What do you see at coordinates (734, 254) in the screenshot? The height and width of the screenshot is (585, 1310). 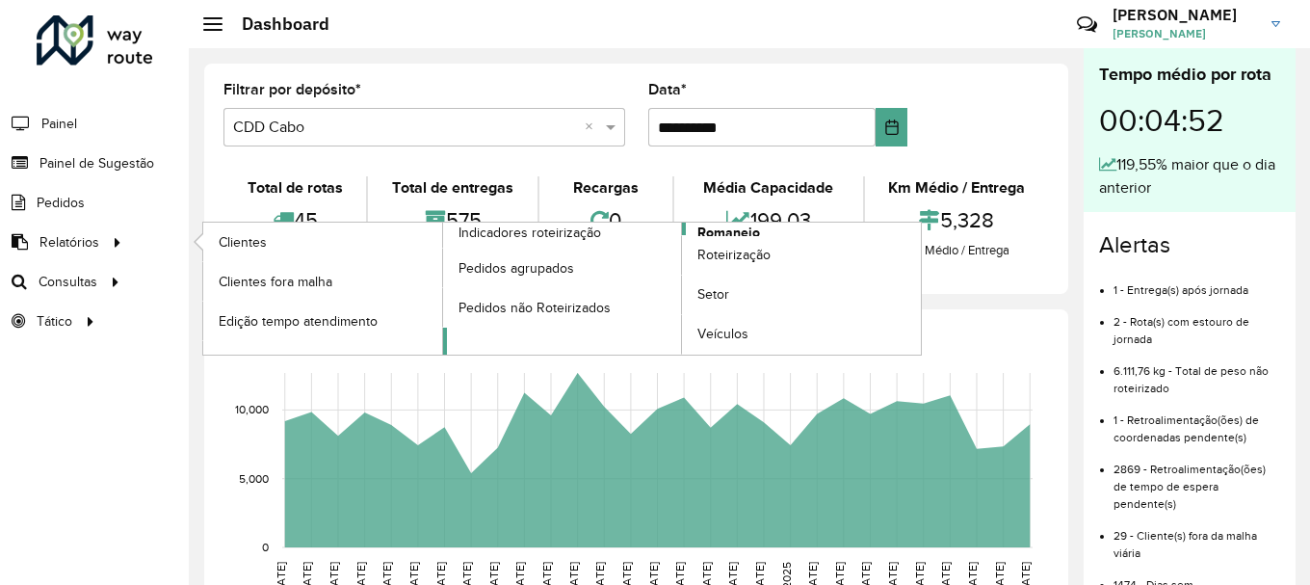 I see `span: Roteirização` at bounding box center [734, 254].